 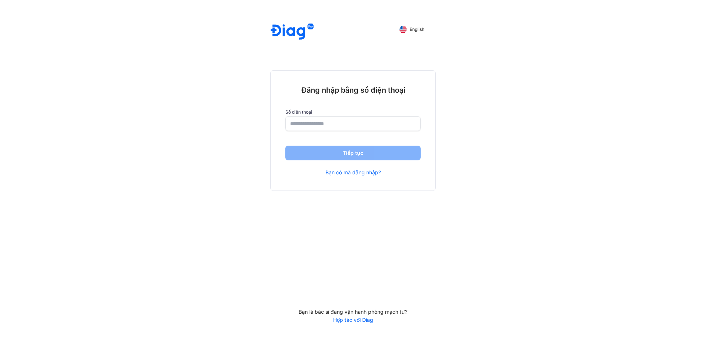 I want to click on button: Tiếp tục, so click(x=353, y=153).